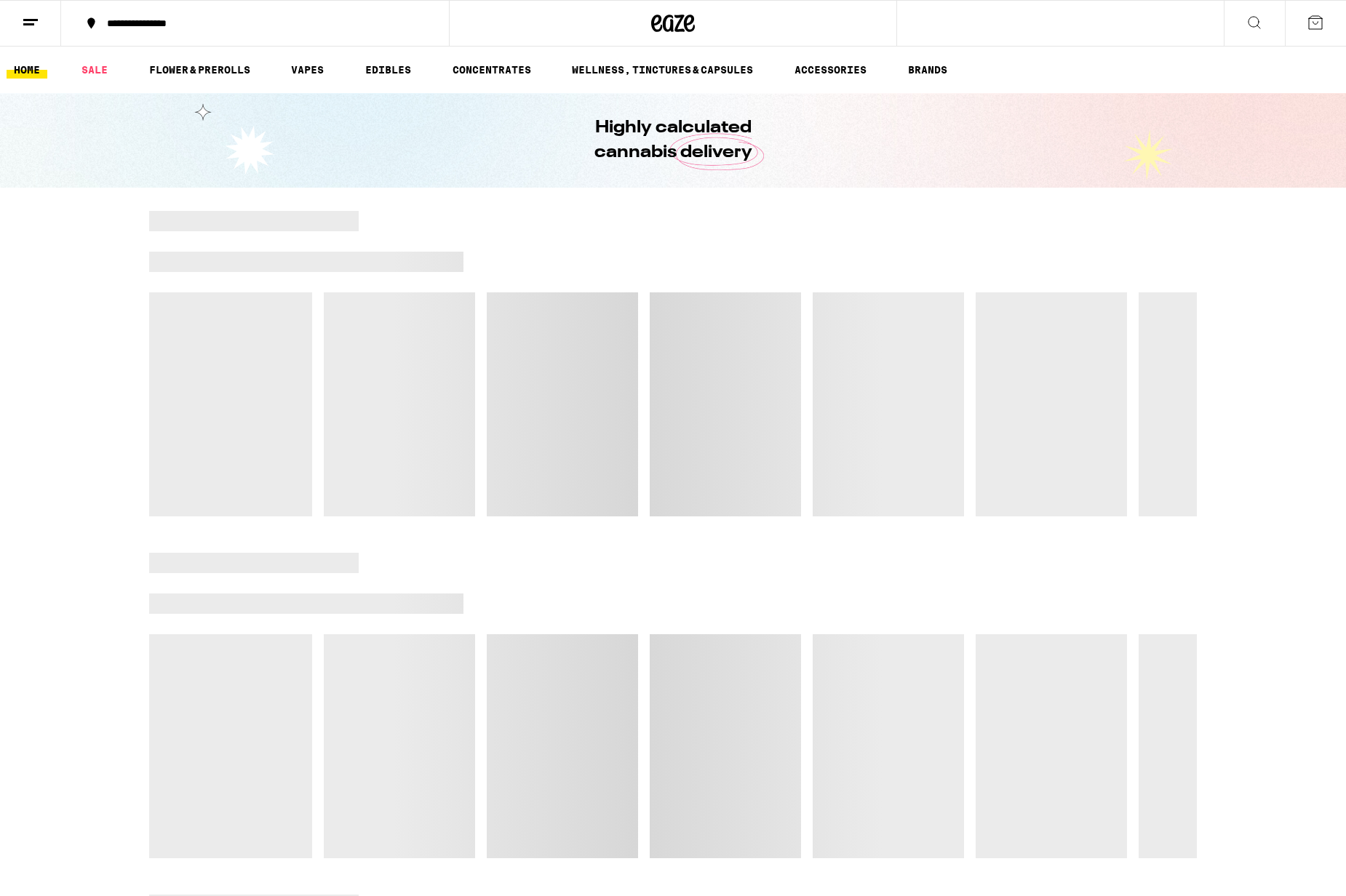 This screenshot has width=1346, height=896. What do you see at coordinates (492, 69) in the screenshot?
I see `a: CONCENTRATES` at bounding box center [492, 69].